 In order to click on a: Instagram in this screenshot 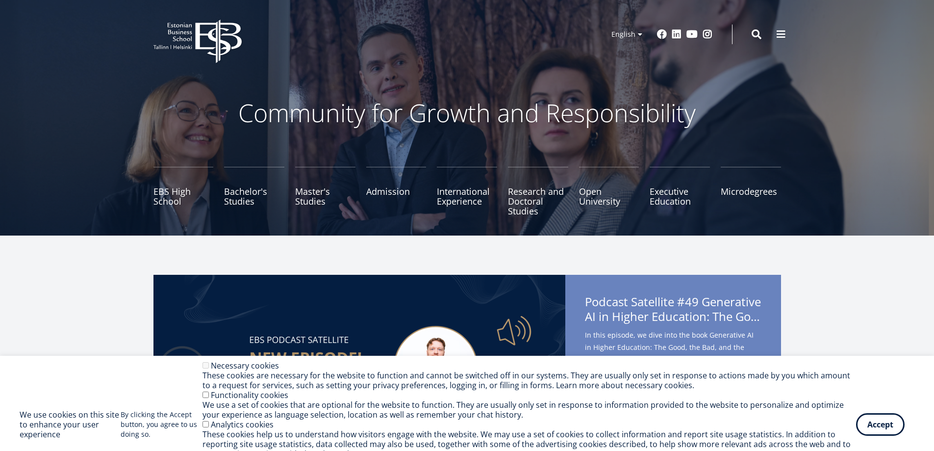, I will do `click(708, 34)`.